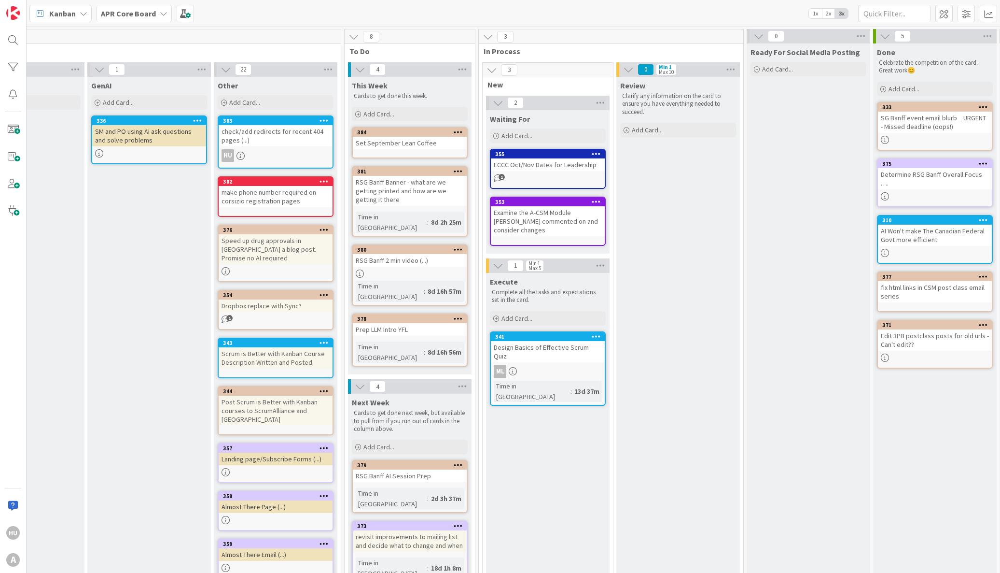  Describe the element at coordinates (149, 140) in the screenshot. I see `a: 336SM and PO using AI ask questions and solve problems` at that location.